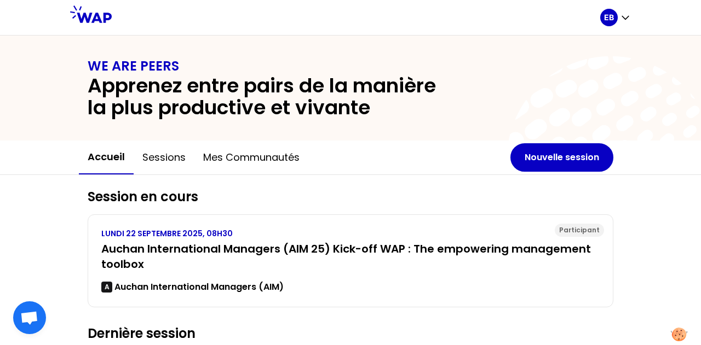 This screenshot has width=701, height=345. What do you see at coordinates (615, 18) in the screenshot?
I see `button: EB` at bounding box center [615, 18].